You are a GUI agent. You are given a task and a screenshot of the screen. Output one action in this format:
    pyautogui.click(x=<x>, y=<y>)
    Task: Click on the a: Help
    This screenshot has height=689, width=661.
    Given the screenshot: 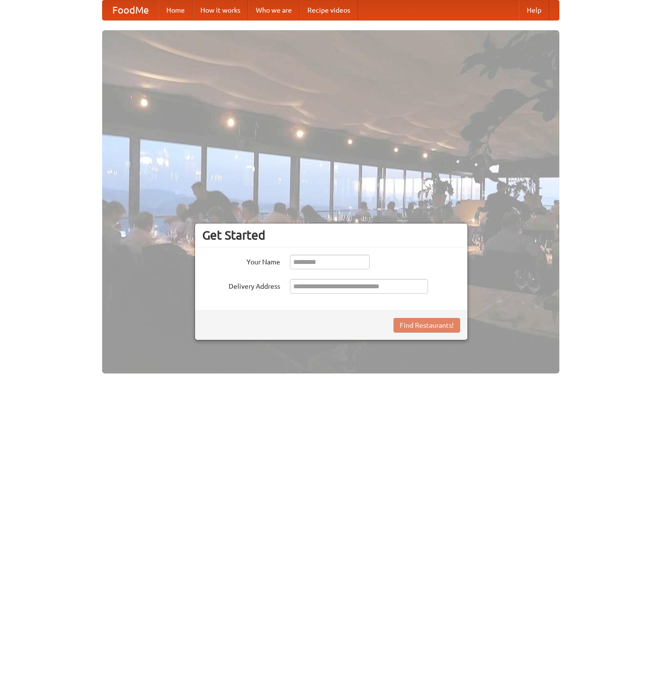 What is the action you would take?
    pyautogui.click(x=534, y=10)
    